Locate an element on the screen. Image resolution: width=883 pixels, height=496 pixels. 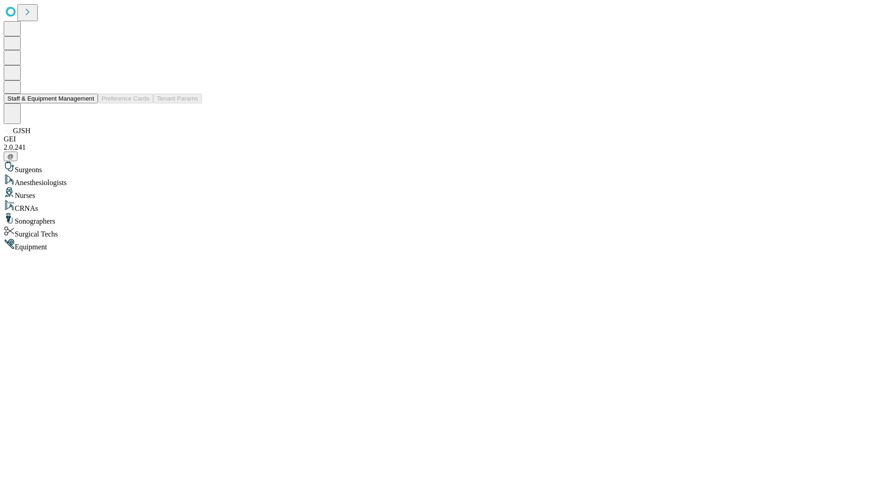
div: Surgeons is located at coordinates (441, 168).